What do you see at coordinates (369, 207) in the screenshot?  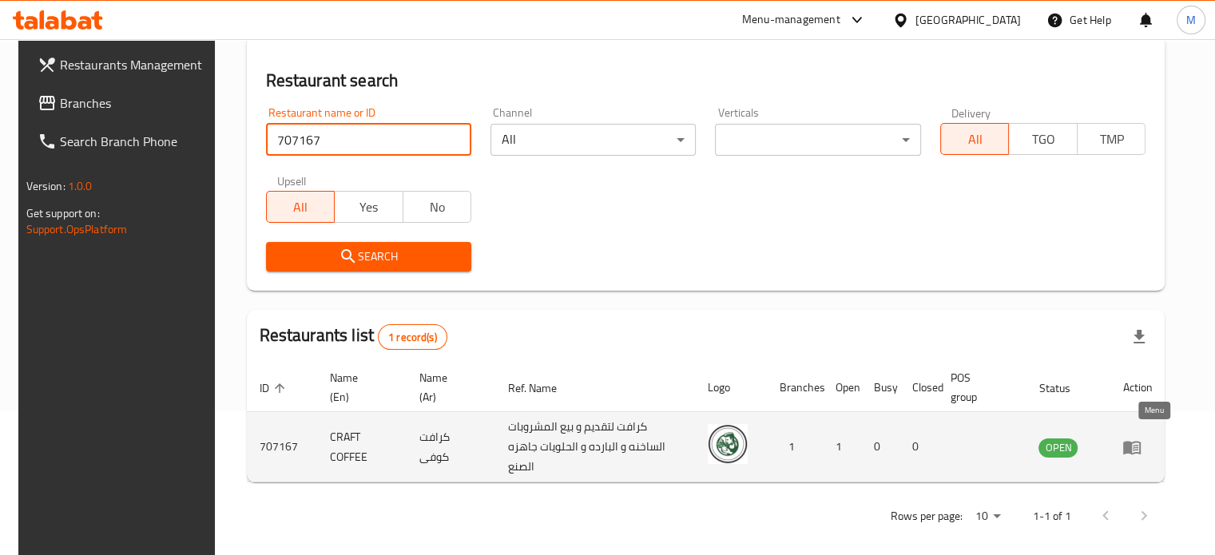 I see `span: Yes` at bounding box center [369, 207].